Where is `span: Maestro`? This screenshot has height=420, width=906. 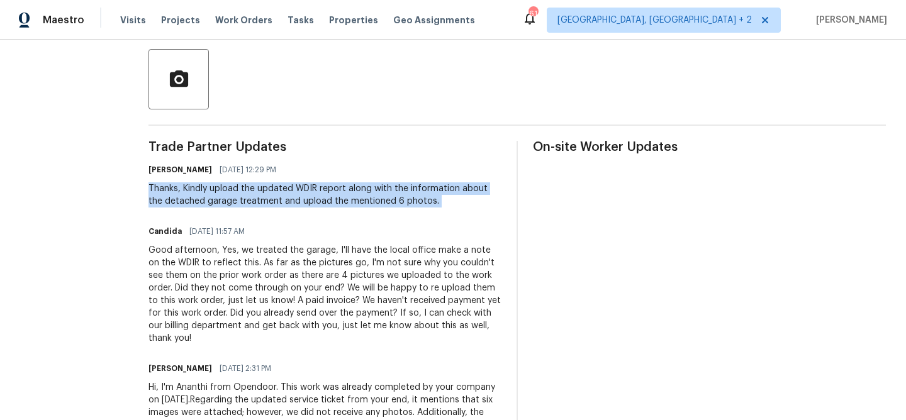
span: Maestro is located at coordinates (64, 20).